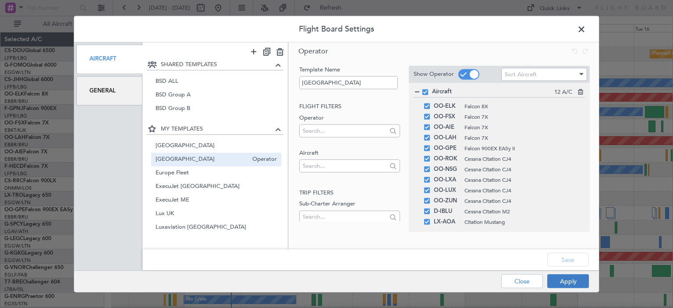 This screenshot has height=308, width=673. I want to click on span: OO-ELK, so click(447, 106).